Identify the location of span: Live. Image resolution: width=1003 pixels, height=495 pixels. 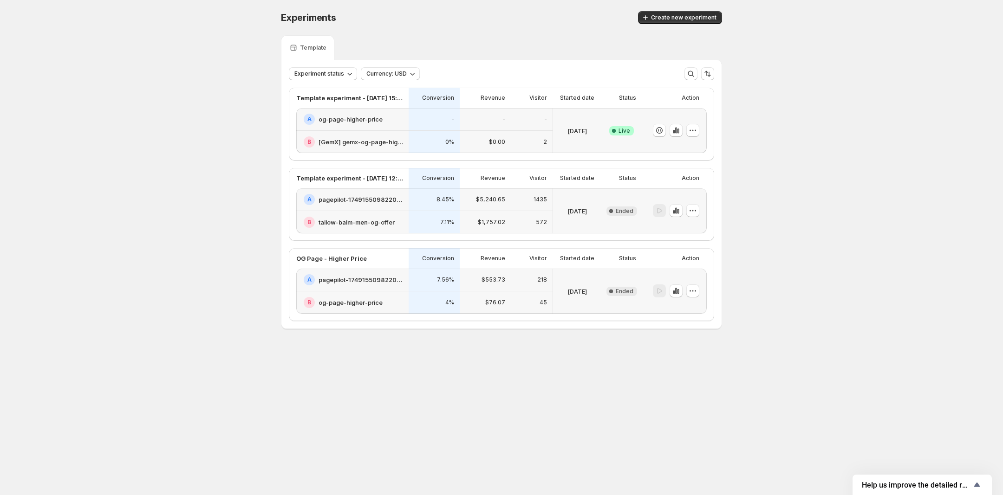
(624, 131).